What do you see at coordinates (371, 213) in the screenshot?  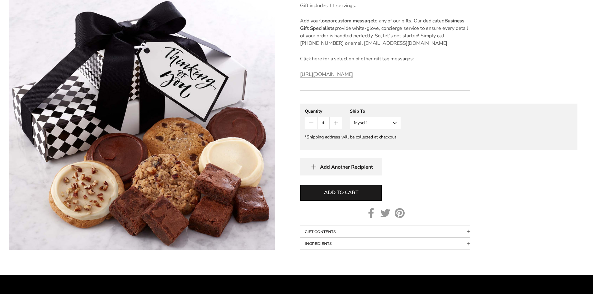 I see `a: Facebook` at bounding box center [371, 213].